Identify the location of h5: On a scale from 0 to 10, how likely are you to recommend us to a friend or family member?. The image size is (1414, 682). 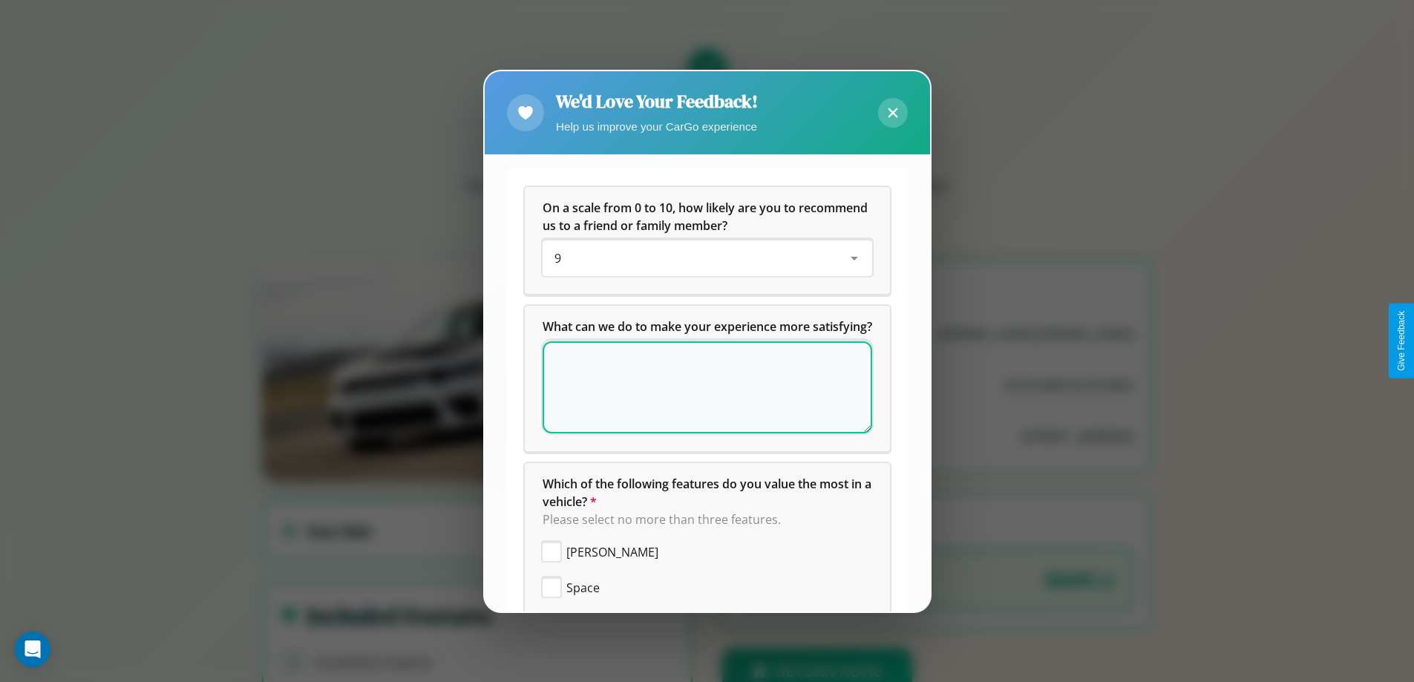
(708, 217).